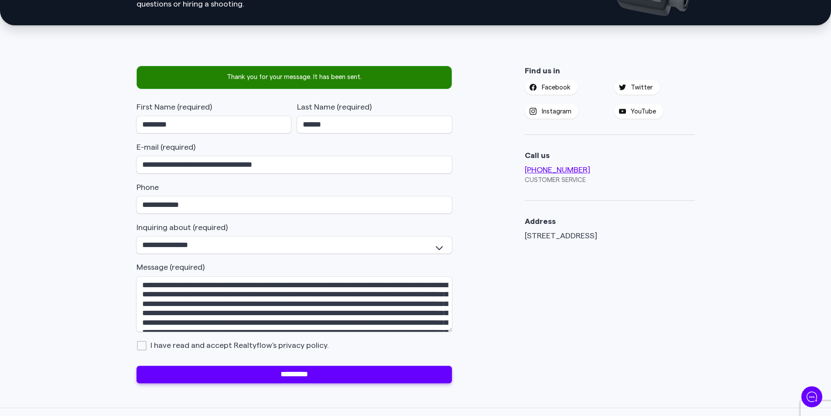 The image size is (831, 416). What do you see at coordinates (609, 155) in the screenshot?
I see `p: Call us` at bounding box center [609, 155].